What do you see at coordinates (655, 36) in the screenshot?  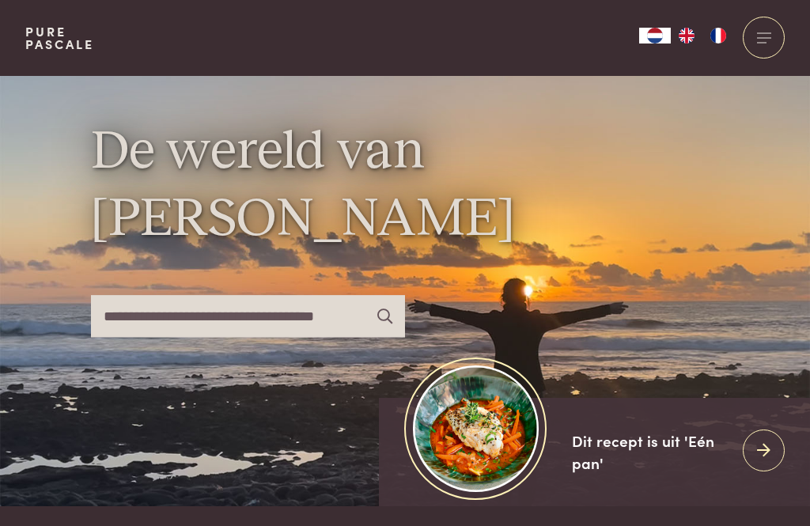 I see `div: Language` at bounding box center [655, 36].